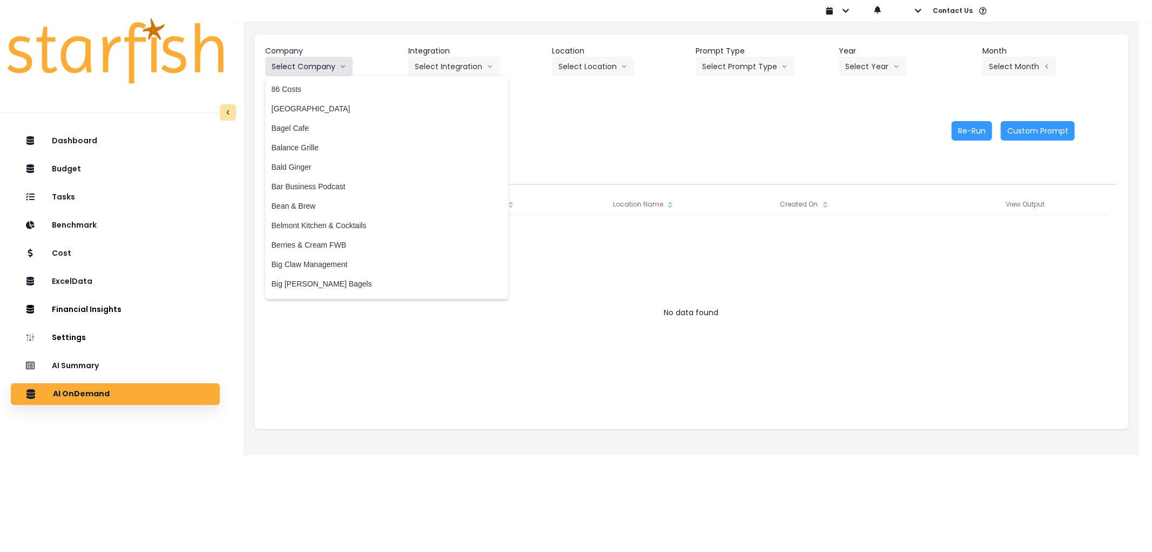 Image resolution: width=1152 pixels, height=552 pixels. I want to click on button: Select Companyarrow down line, so click(309, 66).